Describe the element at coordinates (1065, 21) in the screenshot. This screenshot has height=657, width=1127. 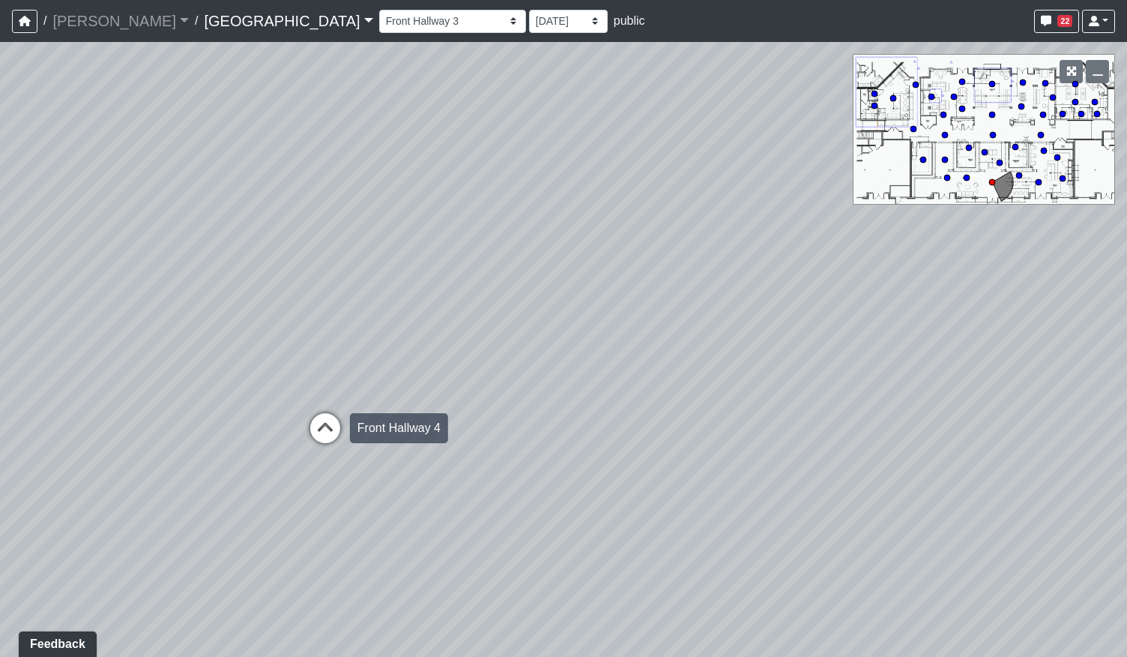
I see `span: 22` at that location.